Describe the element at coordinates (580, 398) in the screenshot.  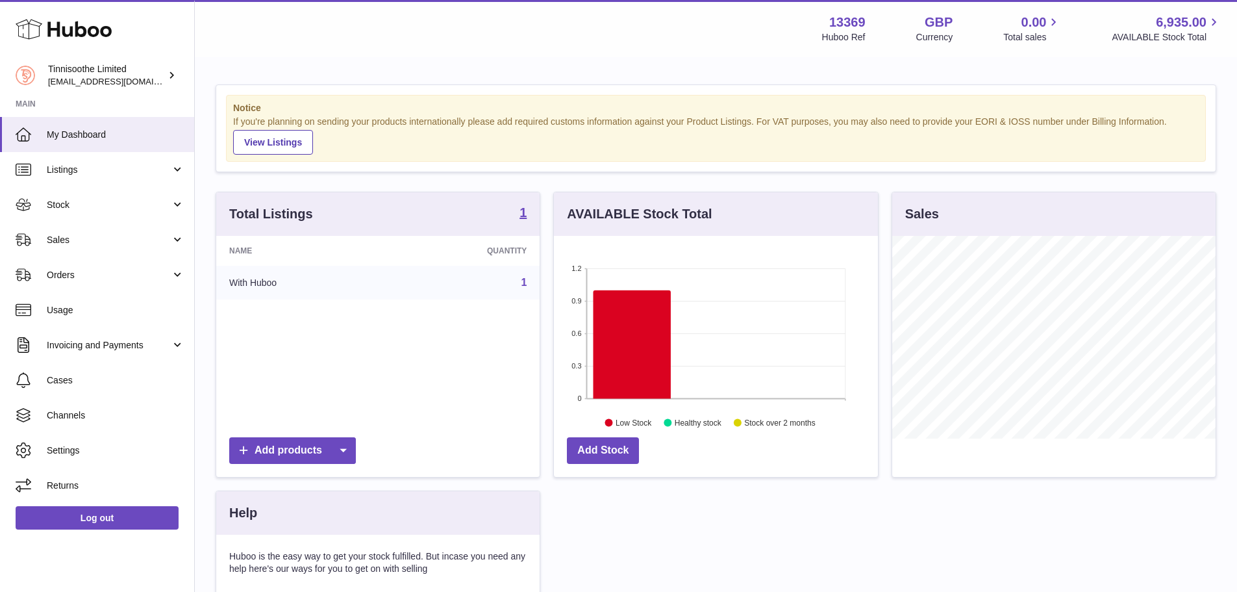
I see `text: 0` at that location.